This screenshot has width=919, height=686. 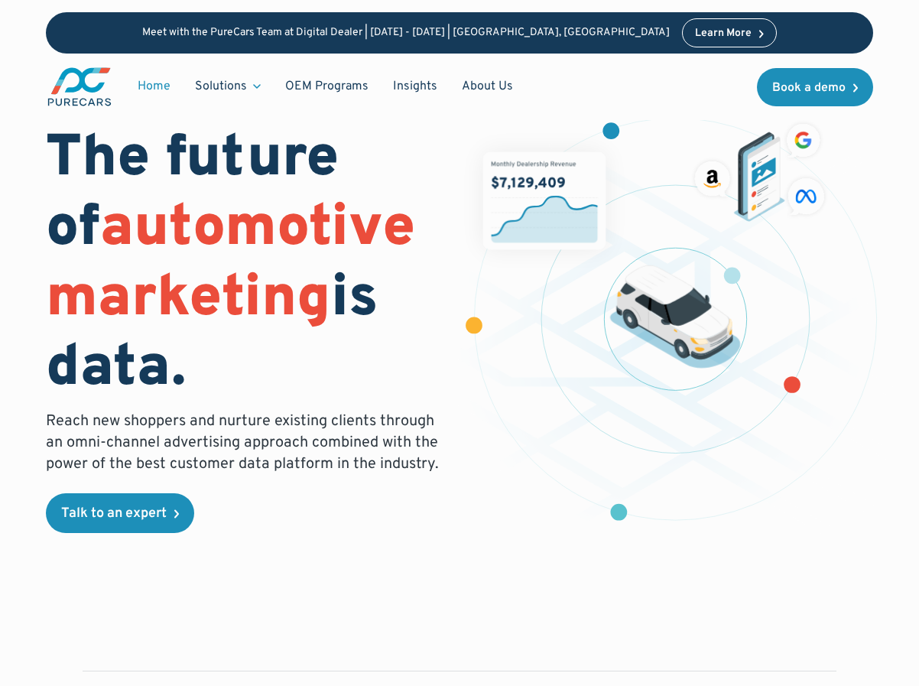 I want to click on img: purecars logo, so click(x=80, y=86).